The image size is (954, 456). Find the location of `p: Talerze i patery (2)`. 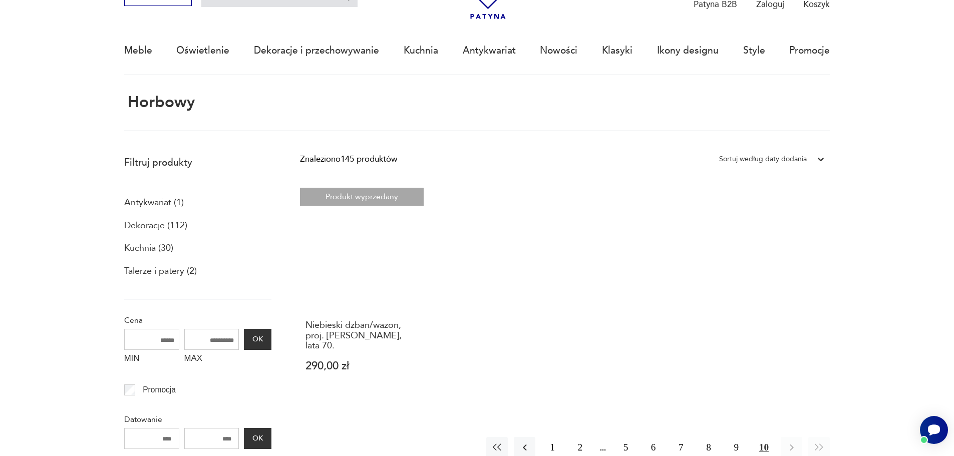

p: Talerze i patery (2) is located at coordinates (160, 271).